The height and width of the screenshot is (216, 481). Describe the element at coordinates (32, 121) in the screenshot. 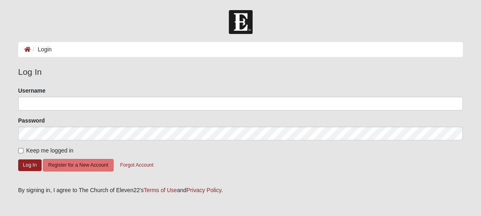

I see `label: Password` at that location.